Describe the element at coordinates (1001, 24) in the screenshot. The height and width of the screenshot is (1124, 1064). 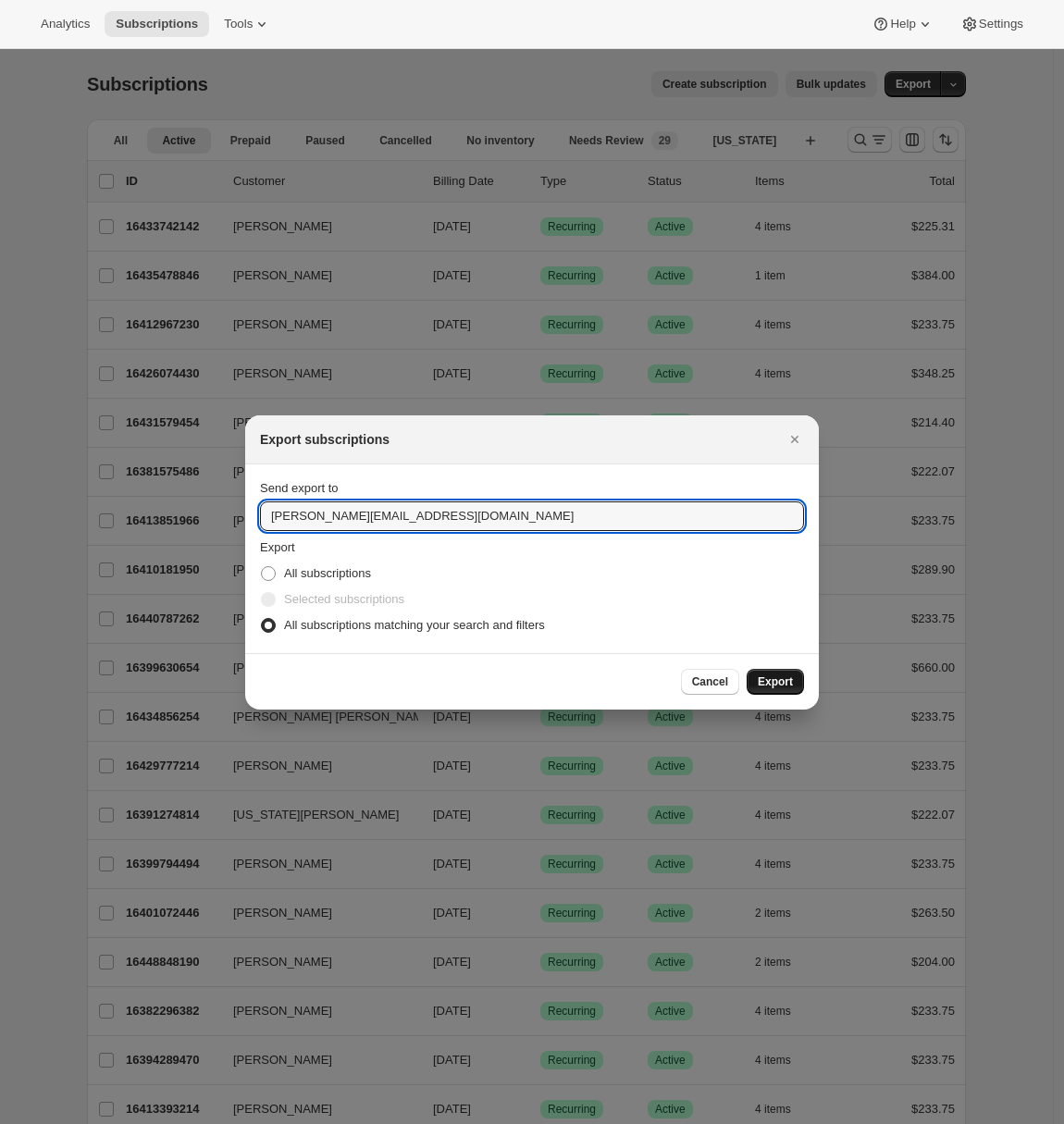
I see `span: Settings` at that location.